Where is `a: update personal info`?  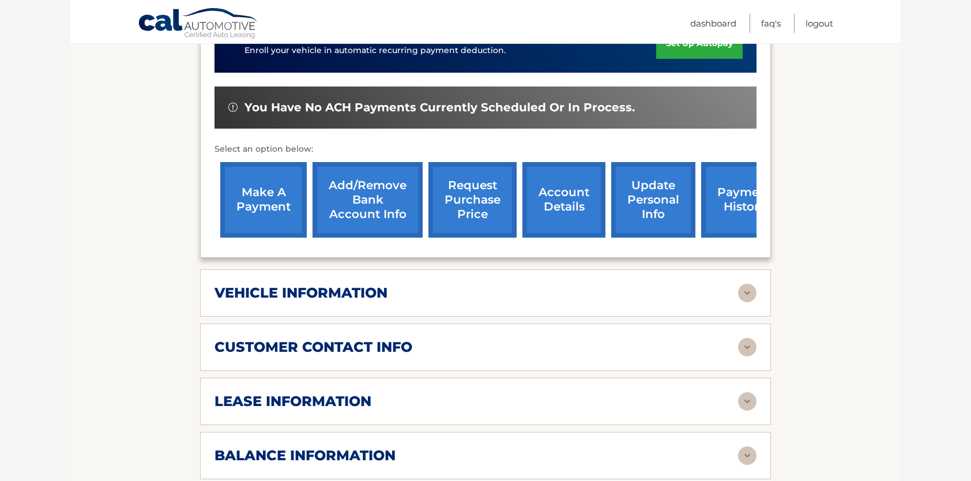
a: update personal info is located at coordinates (653, 200).